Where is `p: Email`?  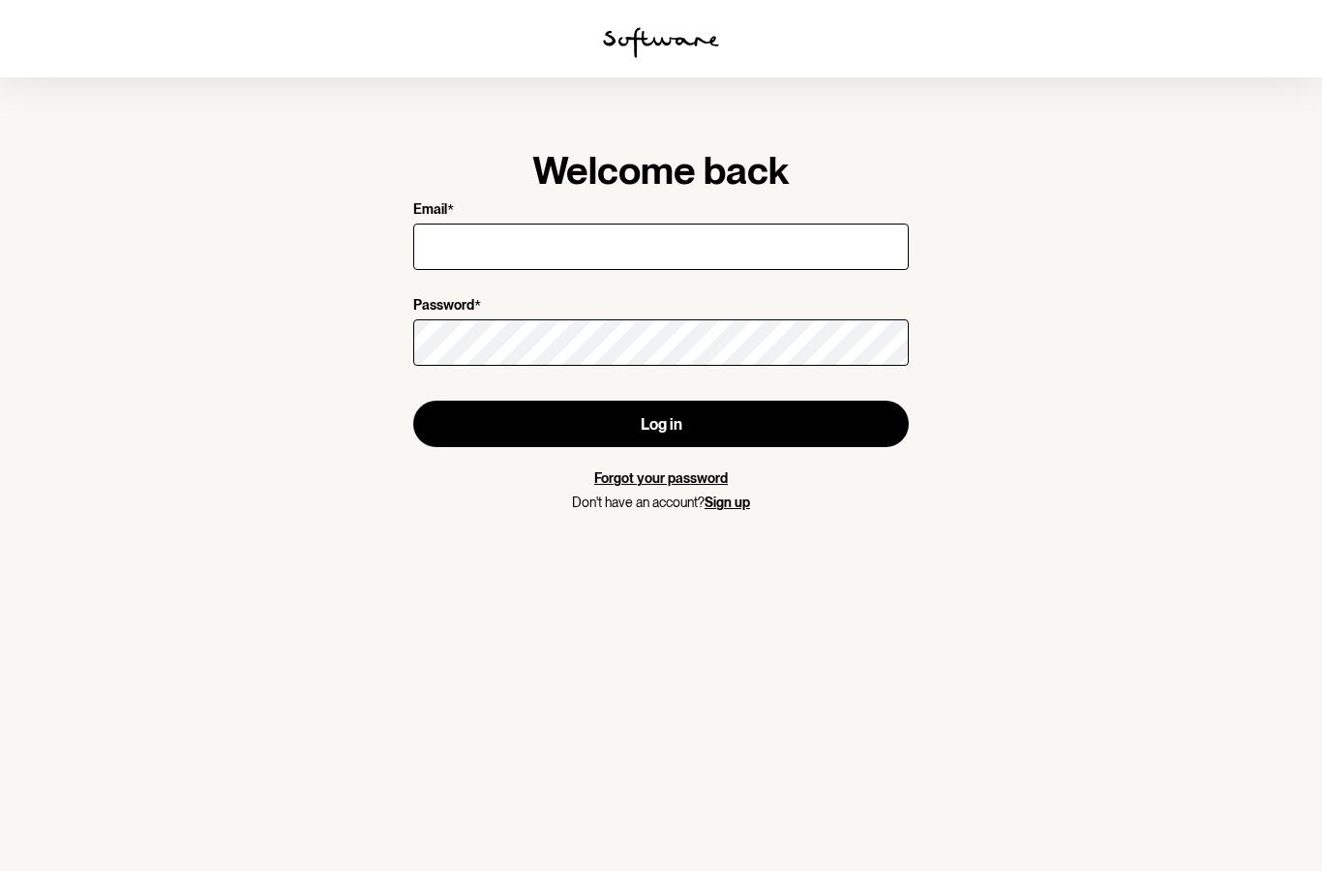 p: Email is located at coordinates (430, 210).